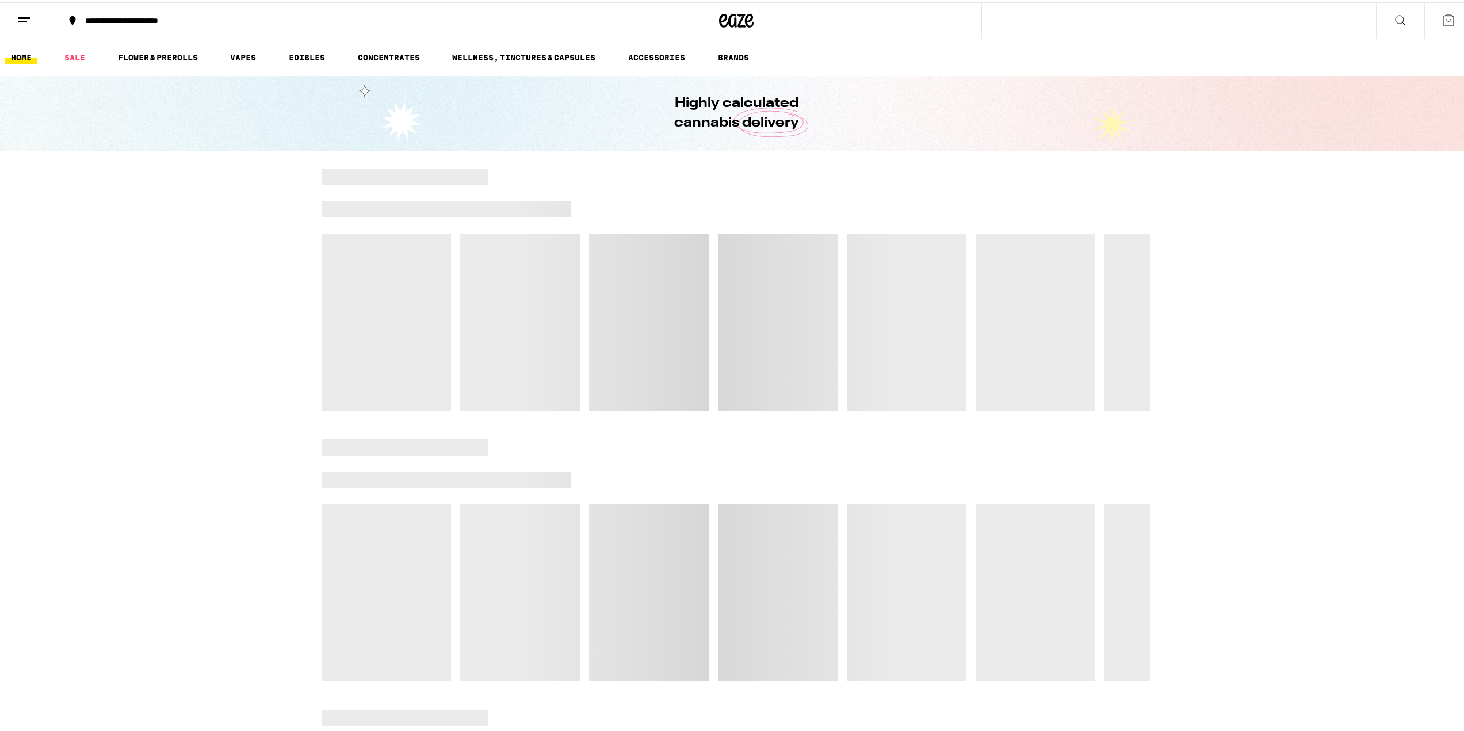 The width and height of the screenshot is (1464, 731). What do you see at coordinates (736, 111) in the screenshot?
I see `h1: Highly calculated cannabis delivery` at bounding box center [736, 111].